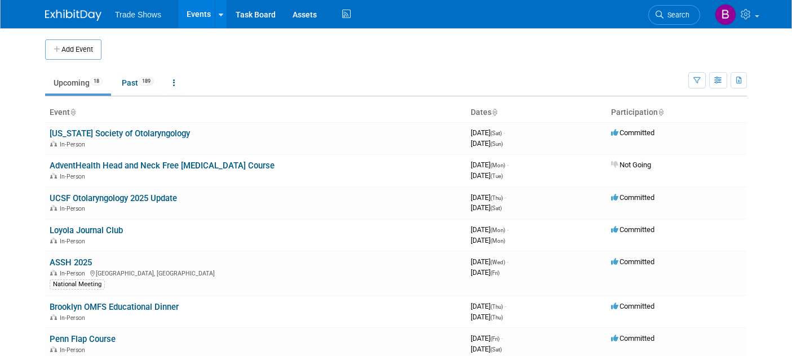 This screenshot has width=792, height=356. What do you see at coordinates (497, 144) in the screenshot?
I see `span: (Sun)` at bounding box center [497, 144].